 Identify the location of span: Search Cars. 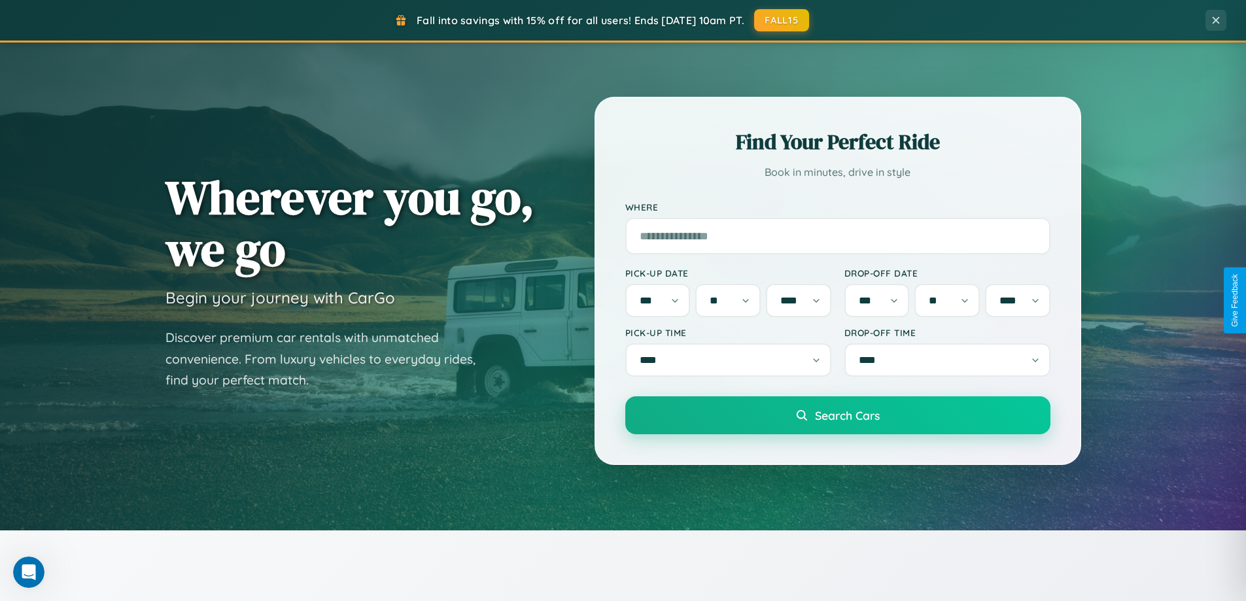
(847, 415).